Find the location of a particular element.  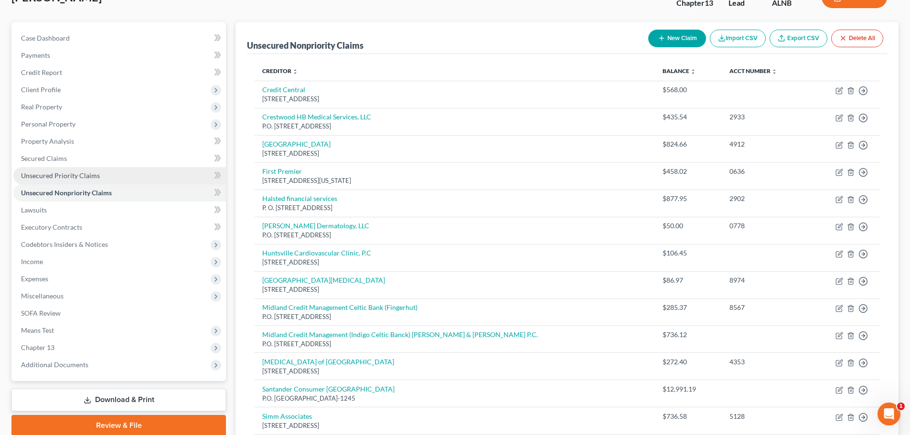

div: $272.40 is located at coordinates (688, 362).